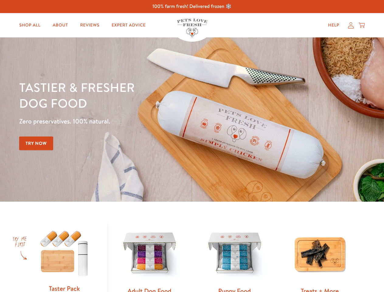 The image size is (384, 292). I want to click on h1: Tastier & fresher dog food, so click(134, 95).